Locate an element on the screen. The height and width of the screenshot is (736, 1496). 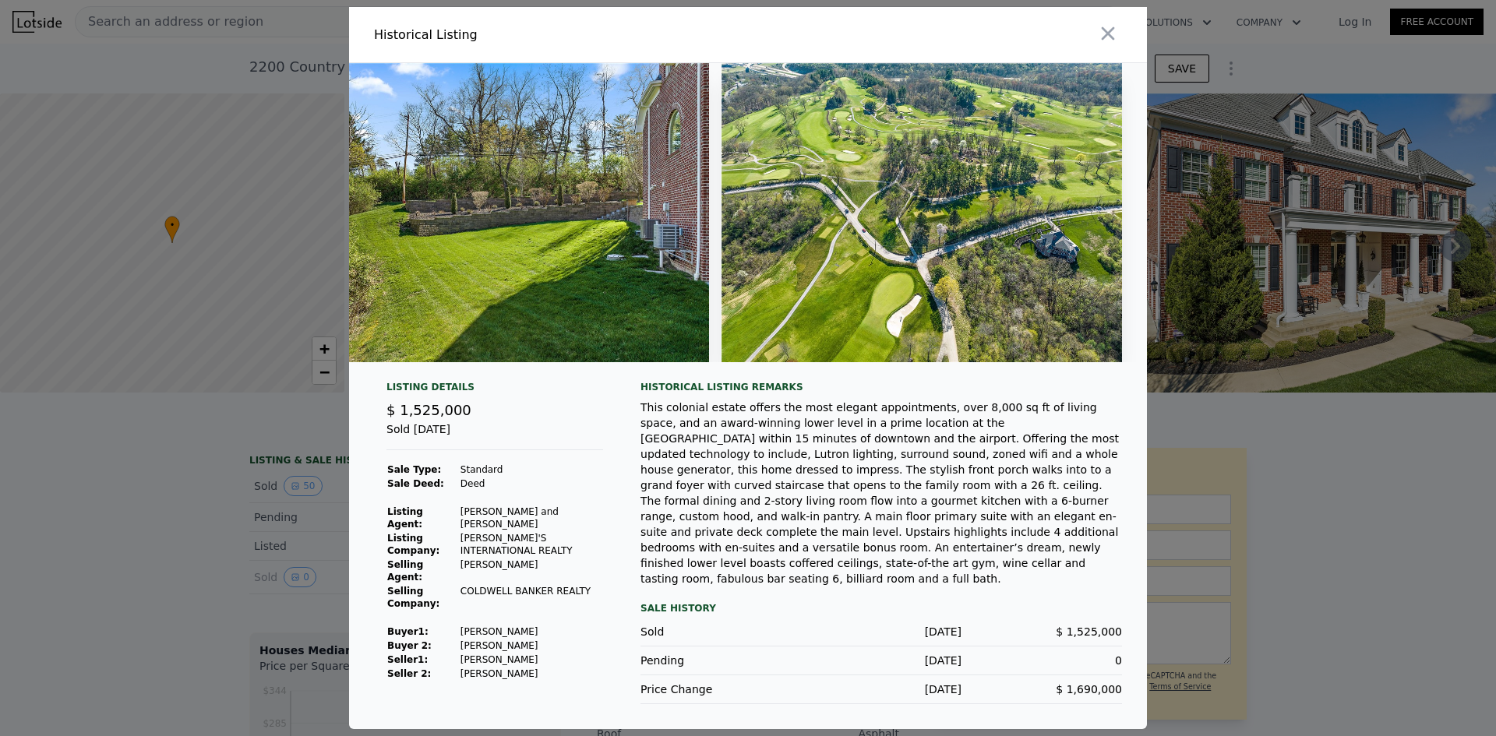
div: Historical Listing remarks is located at coordinates (881, 387).